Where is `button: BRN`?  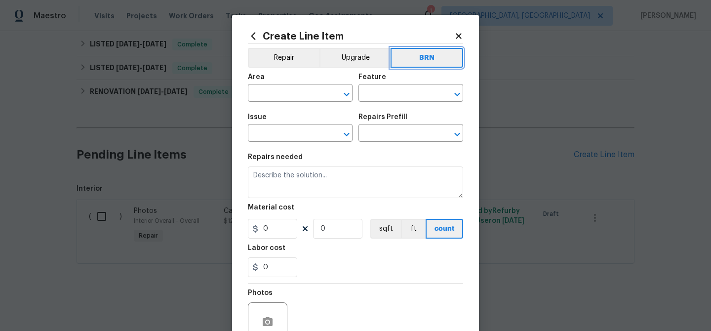 button: BRN is located at coordinates (427, 58).